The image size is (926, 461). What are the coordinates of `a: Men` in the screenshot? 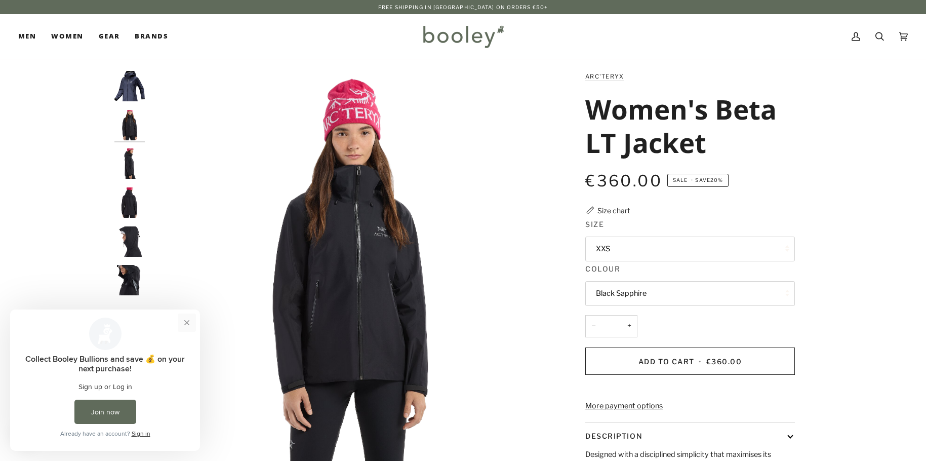 It's located at (31, 36).